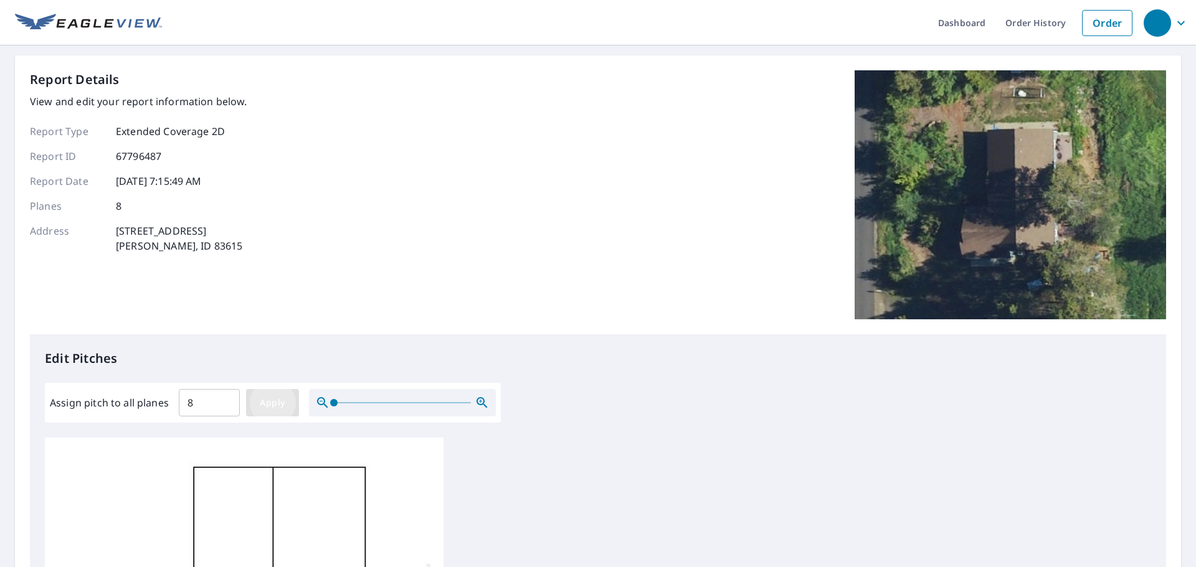  What do you see at coordinates (272, 403) in the screenshot?
I see `span: Apply` at bounding box center [272, 403].